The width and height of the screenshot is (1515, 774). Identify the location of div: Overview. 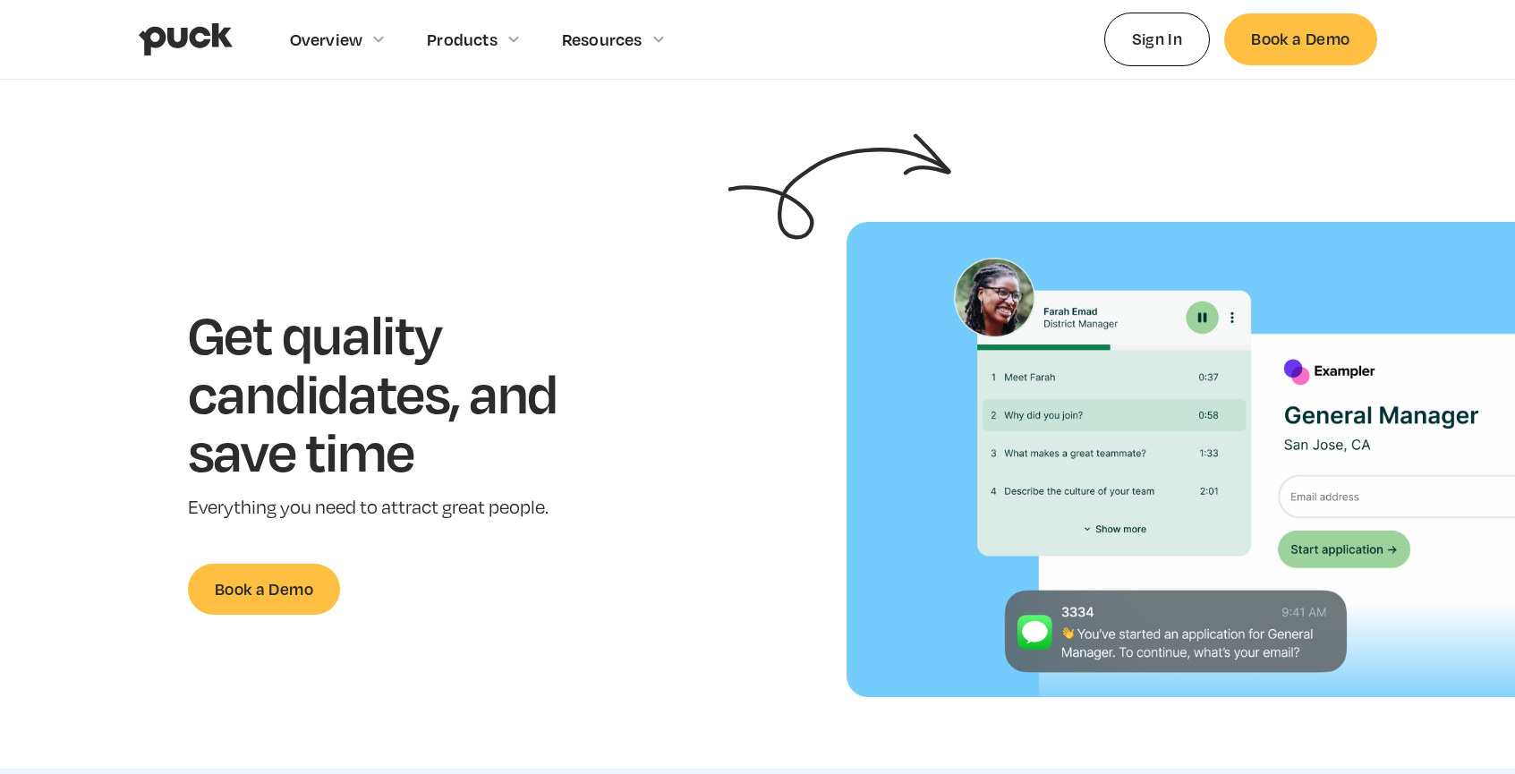
(327, 39).